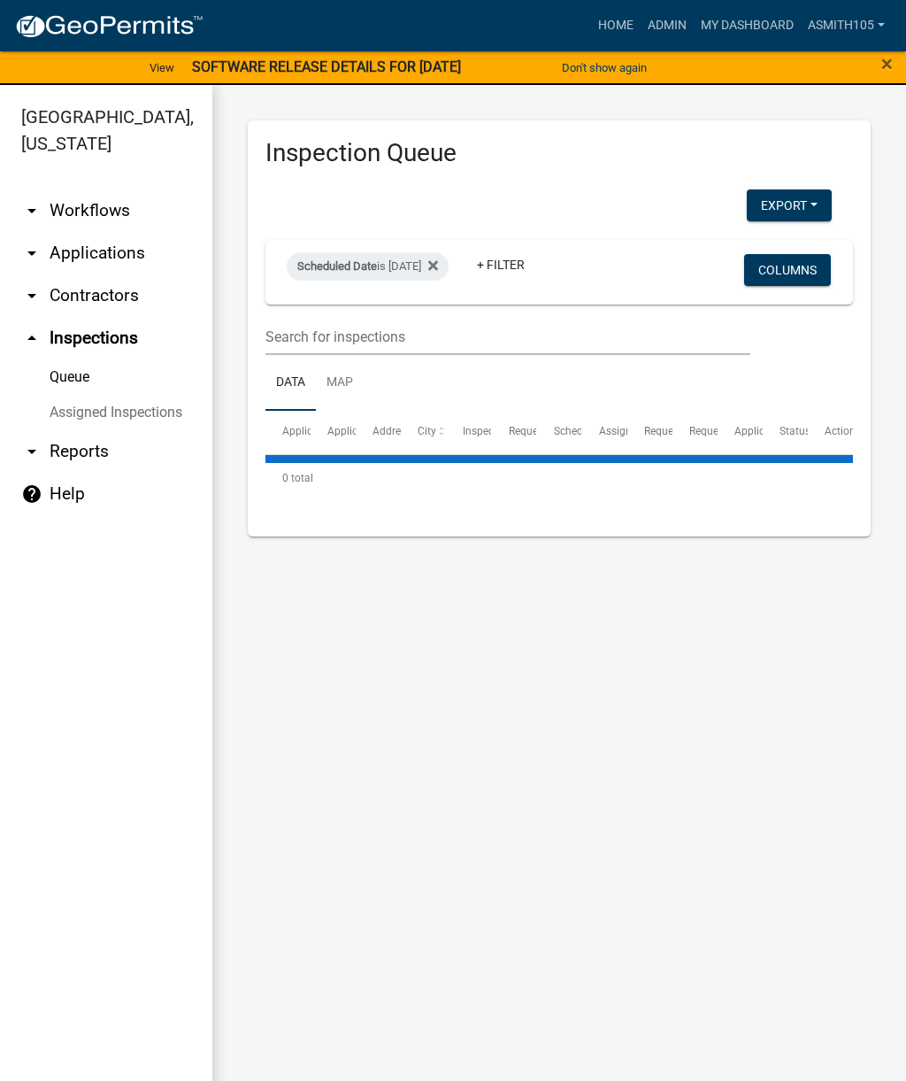 The height and width of the screenshot is (1081, 906). Describe the element at coordinates (843, 431) in the screenshot. I see `span: Actions` at that location.